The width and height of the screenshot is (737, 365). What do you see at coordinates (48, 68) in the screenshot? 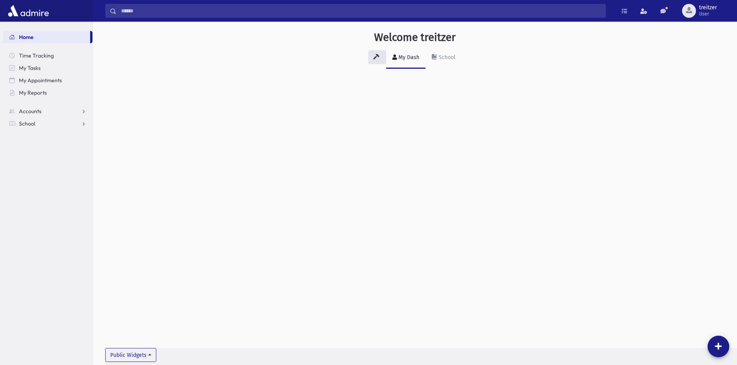
I see `a: My Tasks` at bounding box center [48, 68].